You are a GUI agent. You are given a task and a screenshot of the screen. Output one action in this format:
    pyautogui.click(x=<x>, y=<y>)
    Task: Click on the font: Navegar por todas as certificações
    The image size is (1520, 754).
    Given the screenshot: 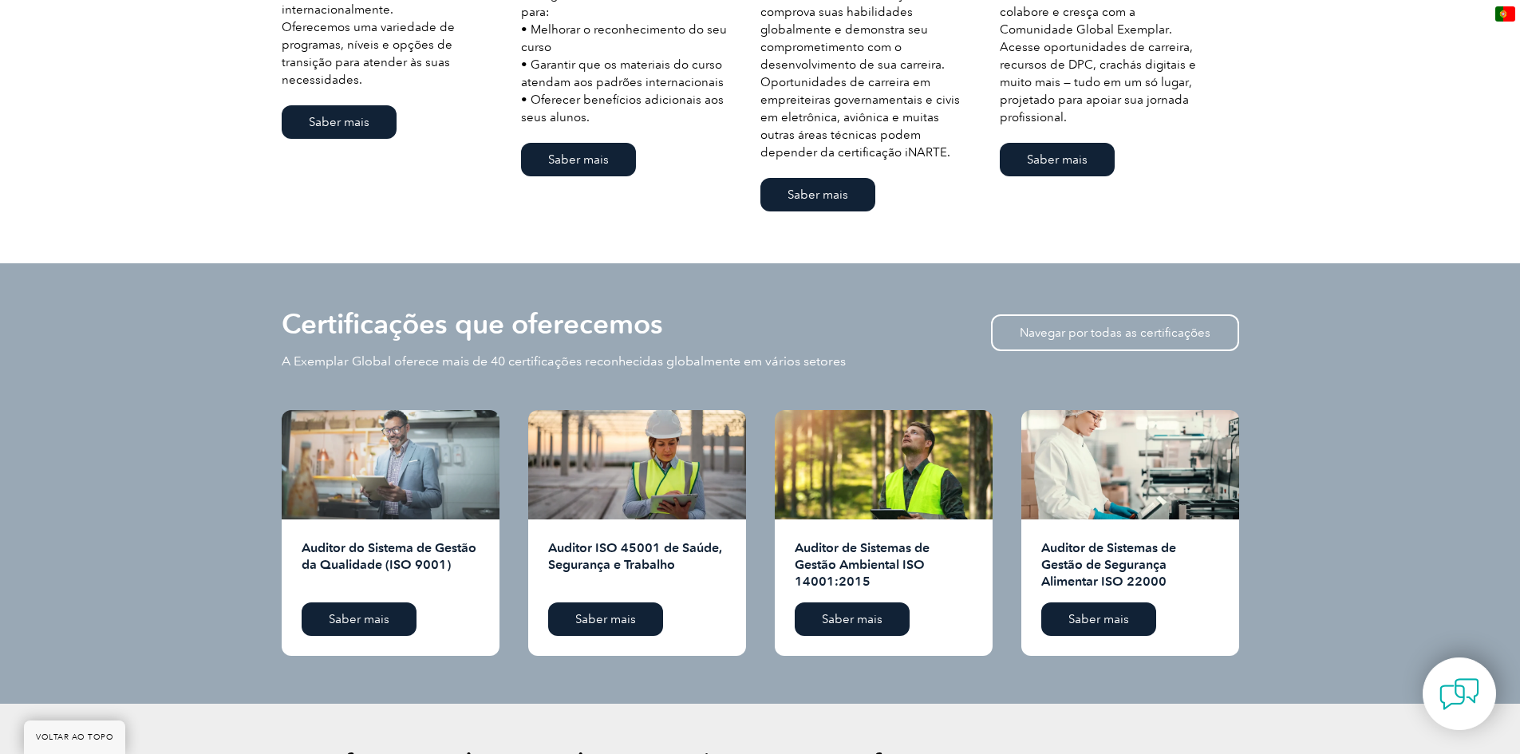 What is the action you would take?
    pyautogui.click(x=1115, y=333)
    